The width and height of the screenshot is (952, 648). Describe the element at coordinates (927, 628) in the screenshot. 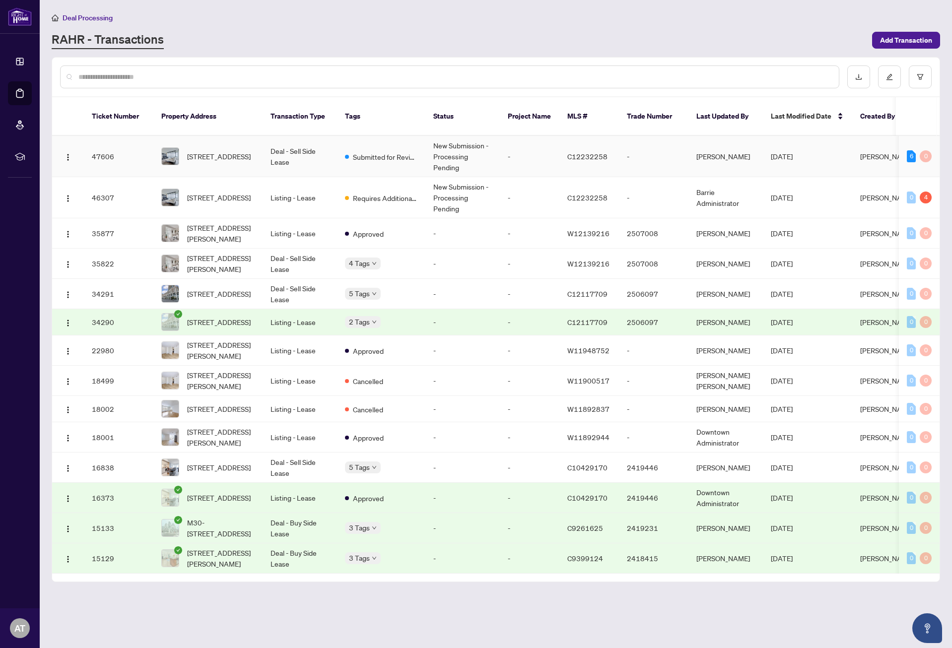

I see `button: Open asap` at that location.